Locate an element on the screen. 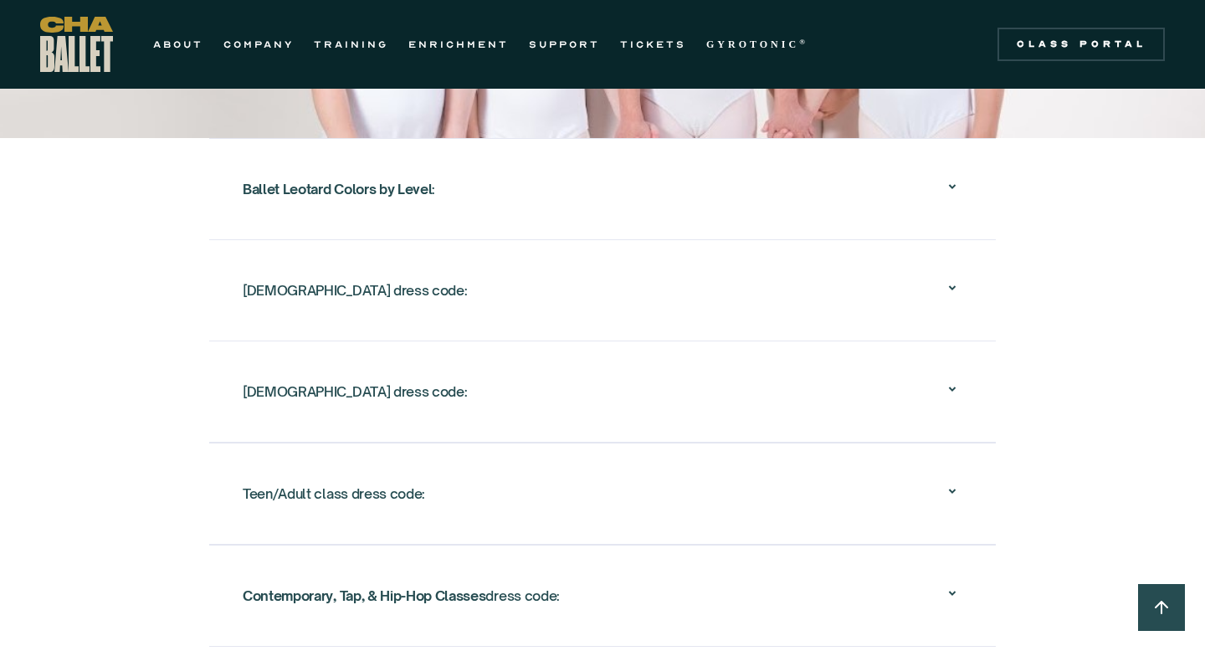 This screenshot has height=651, width=1205. strong: Contemporary, Tap, & Hip-Hop Classes is located at coordinates (364, 596).